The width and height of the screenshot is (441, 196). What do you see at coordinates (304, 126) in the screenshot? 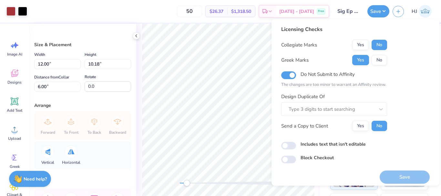
I see `div: Send a Copy to Client` at bounding box center [304, 126].